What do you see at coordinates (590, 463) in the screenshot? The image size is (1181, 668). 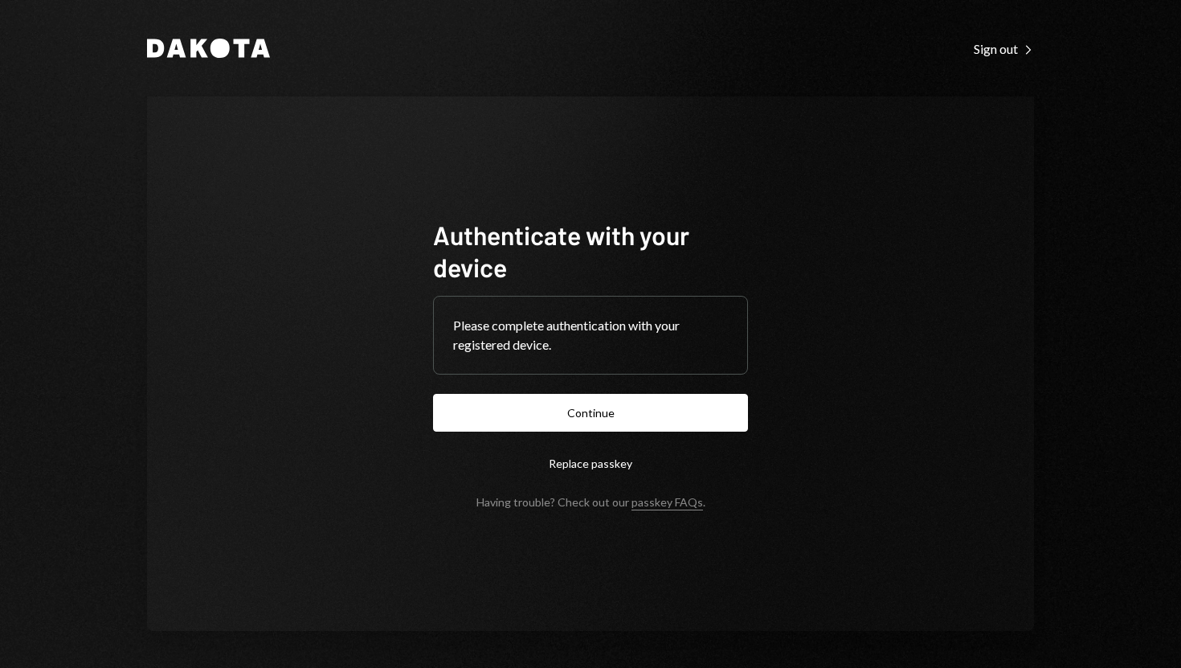 I see `button: Replace passkey` at bounding box center [590, 463].